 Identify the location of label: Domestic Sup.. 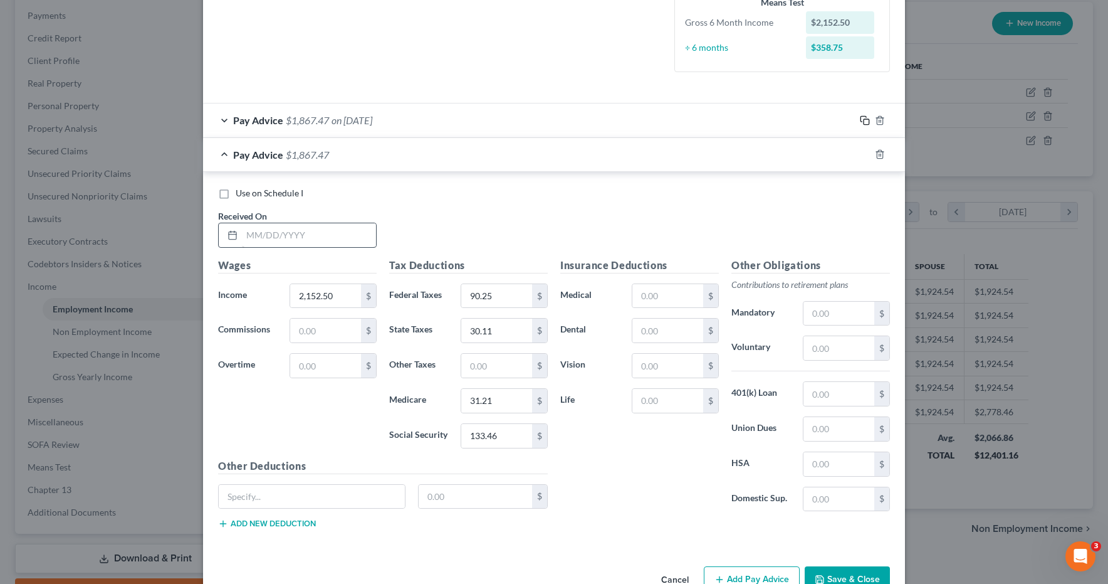
(761, 499).